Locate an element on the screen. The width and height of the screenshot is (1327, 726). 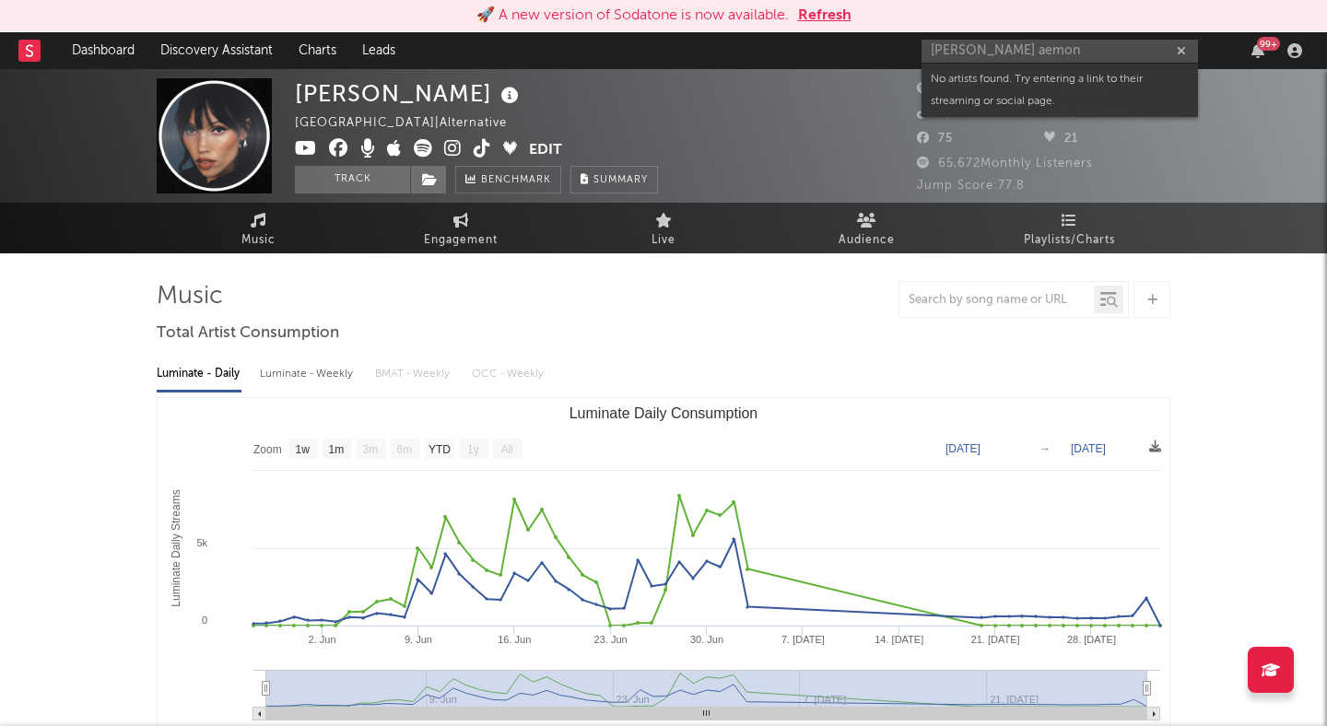
div: 99 + is located at coordinates (1268, 43).